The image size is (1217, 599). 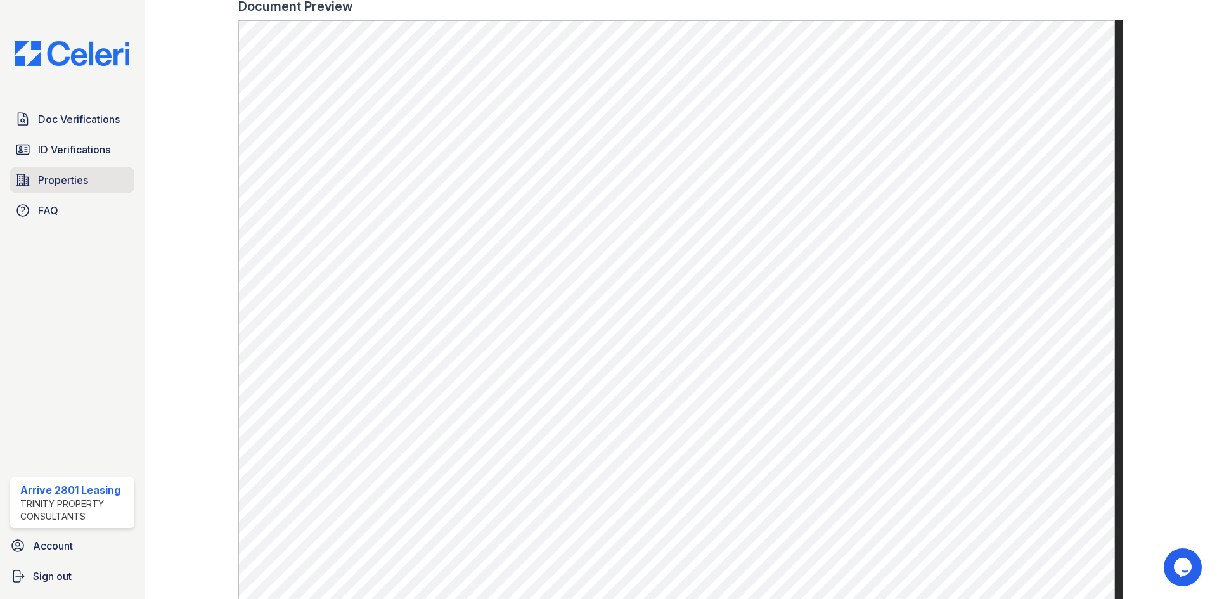 I want to click on a: Doc Verifications, so click(x=72, y=119).